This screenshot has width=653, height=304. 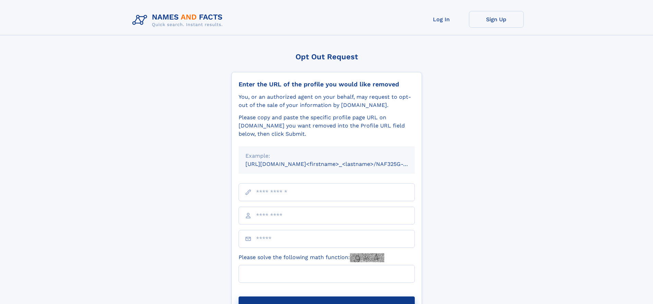 What do you see at coordinates (327, 84) in the screenshot?
I see `div: Enter the URL of the profile you would like removed` at bounding box center [327, 84].